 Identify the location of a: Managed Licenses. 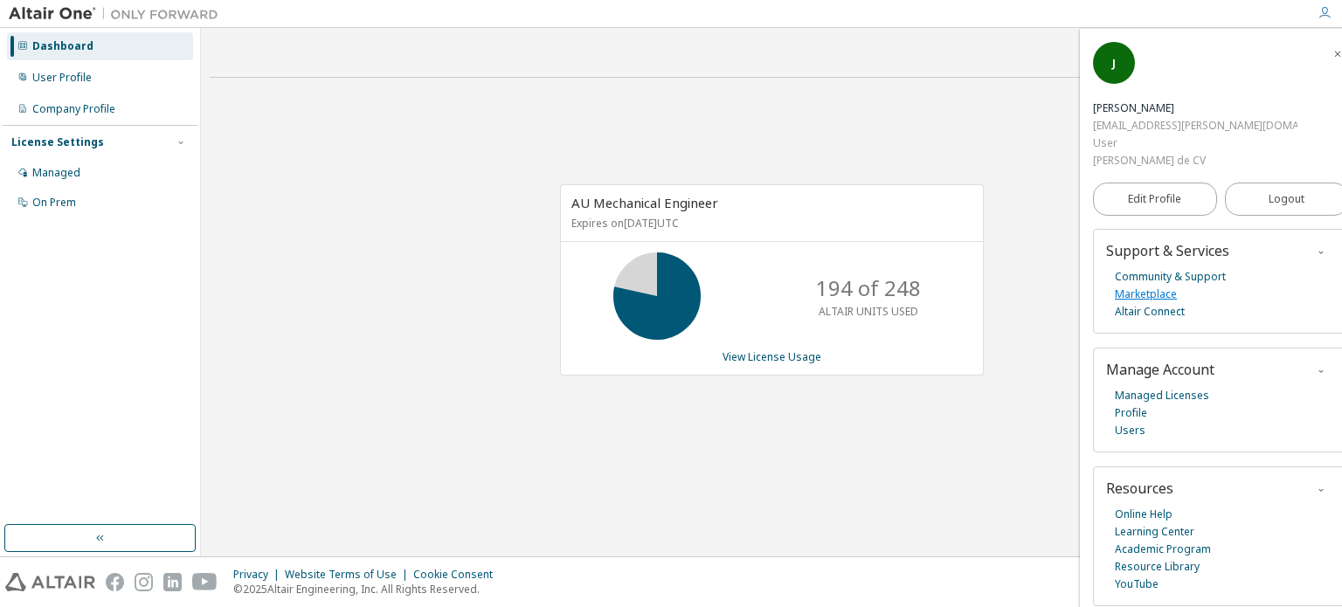
(1162, 396).